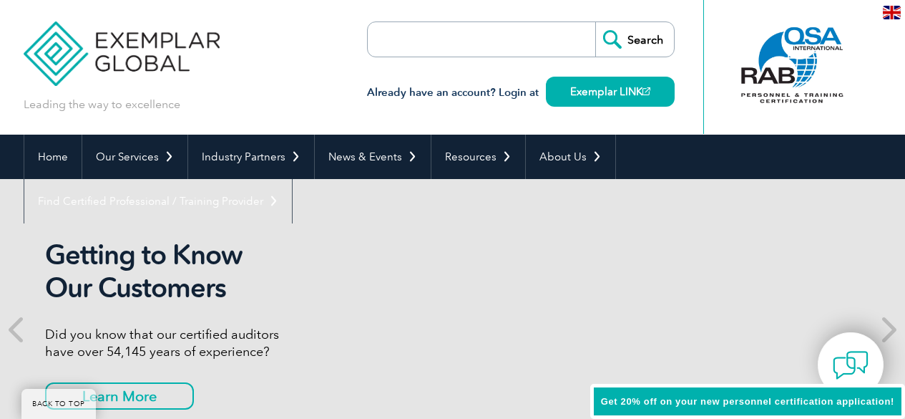  Describe the element at coordinates (570, 157) in the screenshot. I see `a: About Us` at that location.